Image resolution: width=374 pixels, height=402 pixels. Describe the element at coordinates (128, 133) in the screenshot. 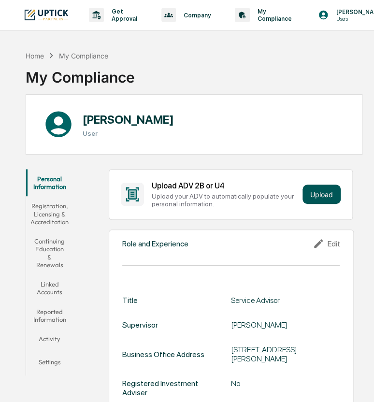

I see `h3: User` at that location.